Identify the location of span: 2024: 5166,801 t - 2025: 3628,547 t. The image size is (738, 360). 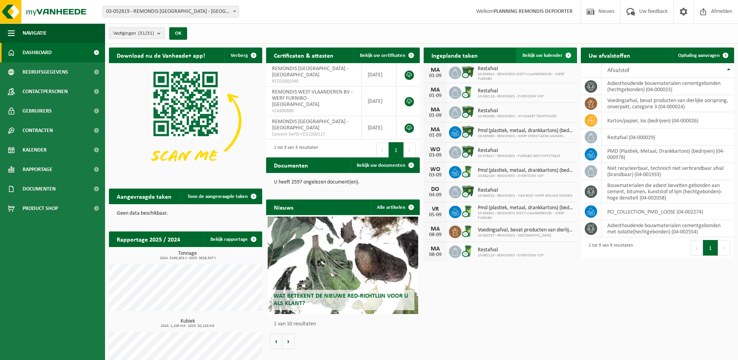
(188, 258).